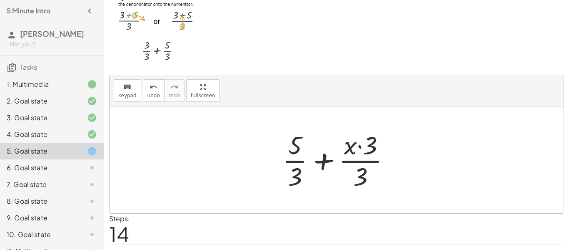 The image size is (569, 250). Describe the element at coordinates (40, 134) in the screenshot. I see `div: 4. Goal state` at that location.